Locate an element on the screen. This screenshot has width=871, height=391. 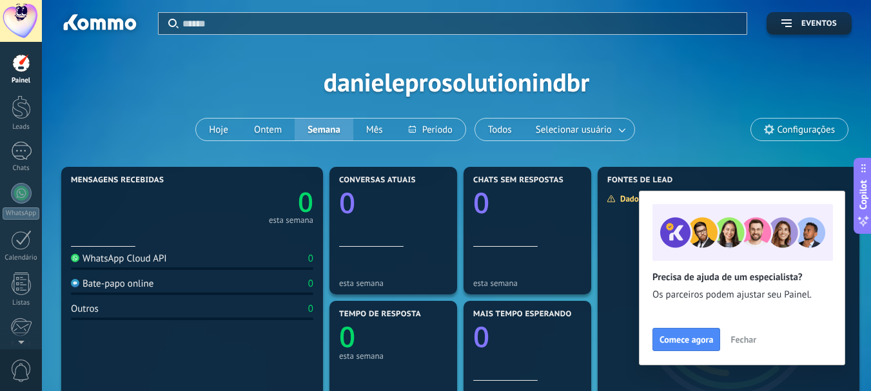
button: Todos is located at coordinates (499, 130).